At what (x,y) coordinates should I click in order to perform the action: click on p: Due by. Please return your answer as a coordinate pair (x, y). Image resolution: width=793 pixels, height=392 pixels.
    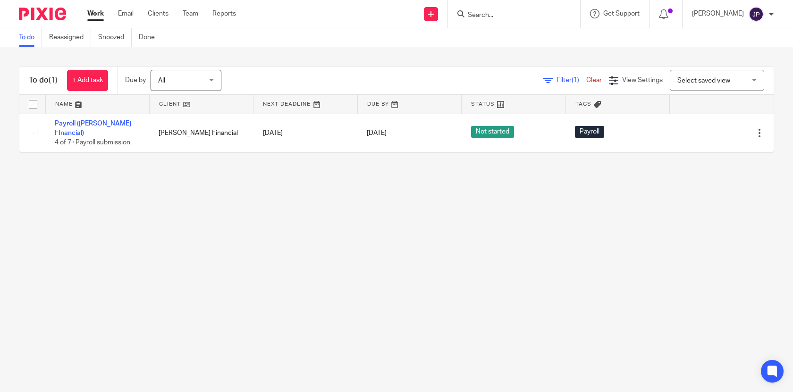
    Looking at the image, I should click on (136, 80).